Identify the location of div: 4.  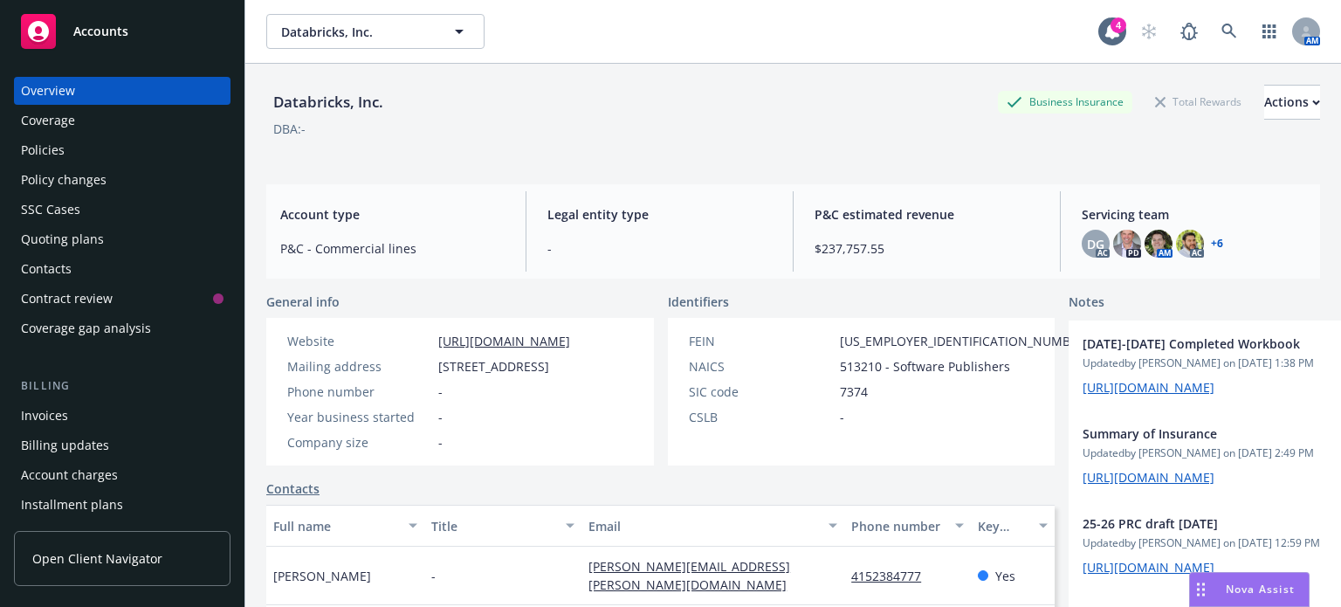
(1118, 25).